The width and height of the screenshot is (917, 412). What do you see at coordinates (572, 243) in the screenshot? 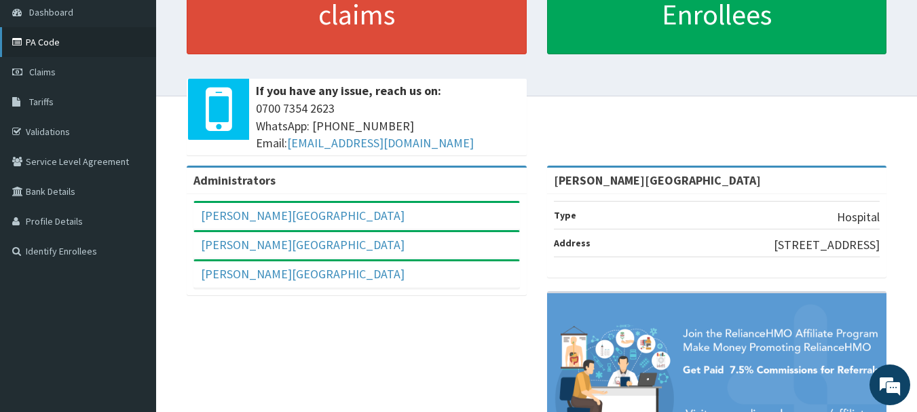
I see `b: Address` at bounding box center [572, 243].